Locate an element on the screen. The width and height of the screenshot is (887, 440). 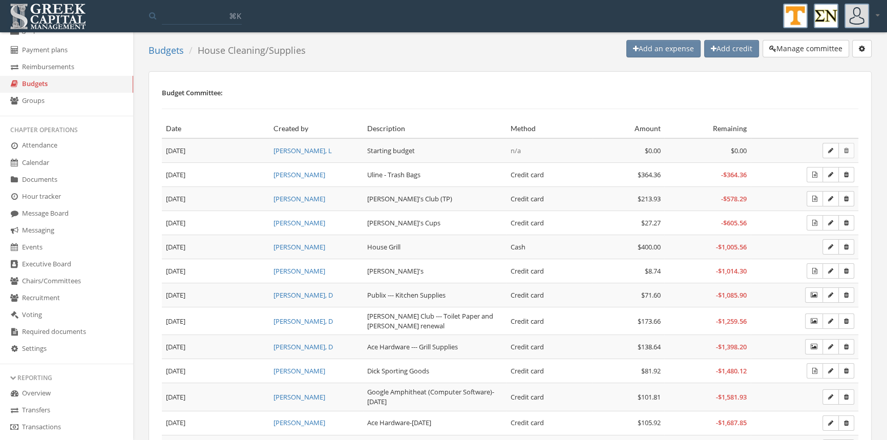
span: $101.81 is located at coordinates (648, 397).